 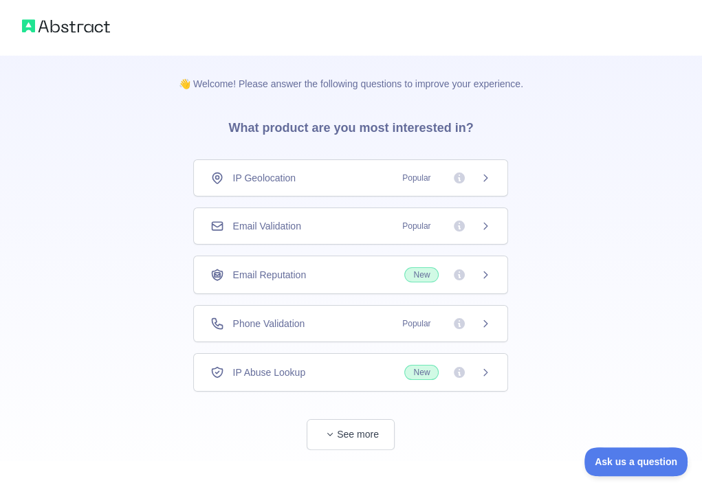 What do you see at coordinates (350, 434) in the screenshot?
I see `button: See more` at bounding box center [350, 434].